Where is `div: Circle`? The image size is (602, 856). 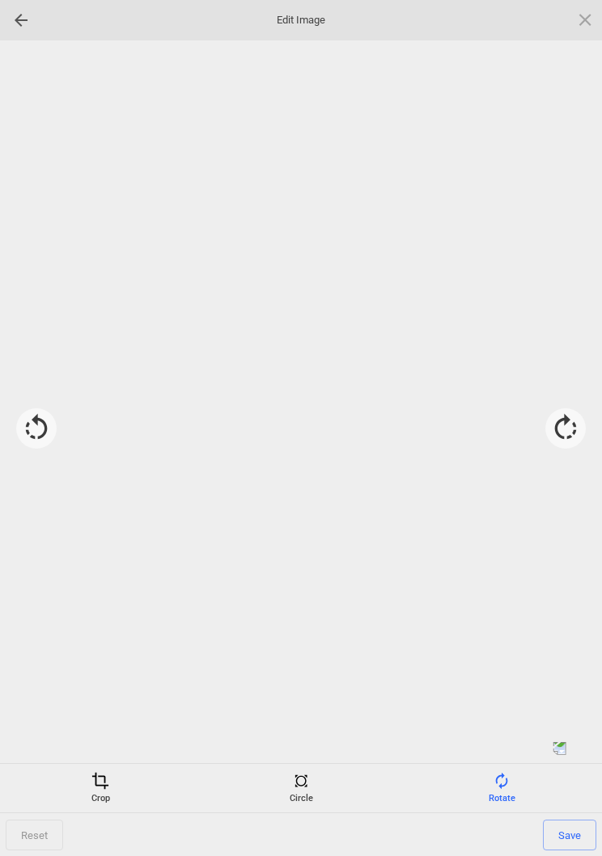 div: Circle is located at coordinates (301, 788).